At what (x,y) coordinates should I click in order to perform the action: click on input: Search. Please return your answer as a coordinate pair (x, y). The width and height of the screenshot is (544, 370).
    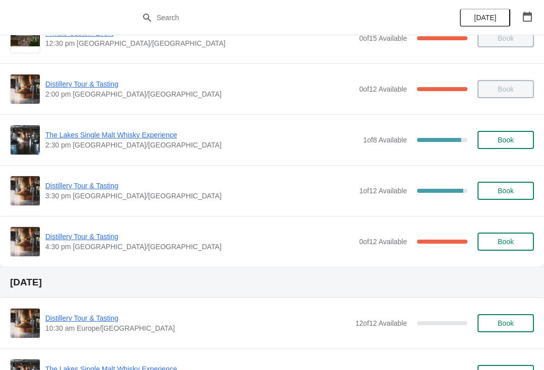
    Looking at the image, I should click on (282, 18).